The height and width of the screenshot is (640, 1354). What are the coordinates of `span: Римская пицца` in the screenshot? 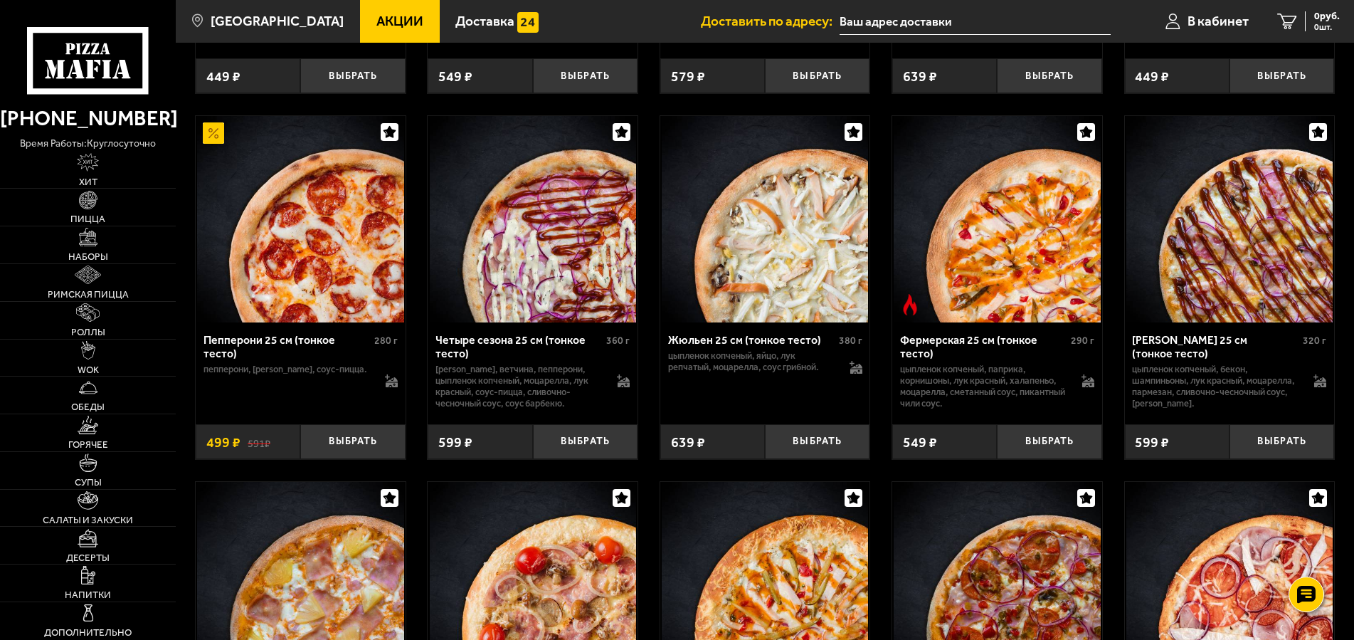 It's located at (88, 294).